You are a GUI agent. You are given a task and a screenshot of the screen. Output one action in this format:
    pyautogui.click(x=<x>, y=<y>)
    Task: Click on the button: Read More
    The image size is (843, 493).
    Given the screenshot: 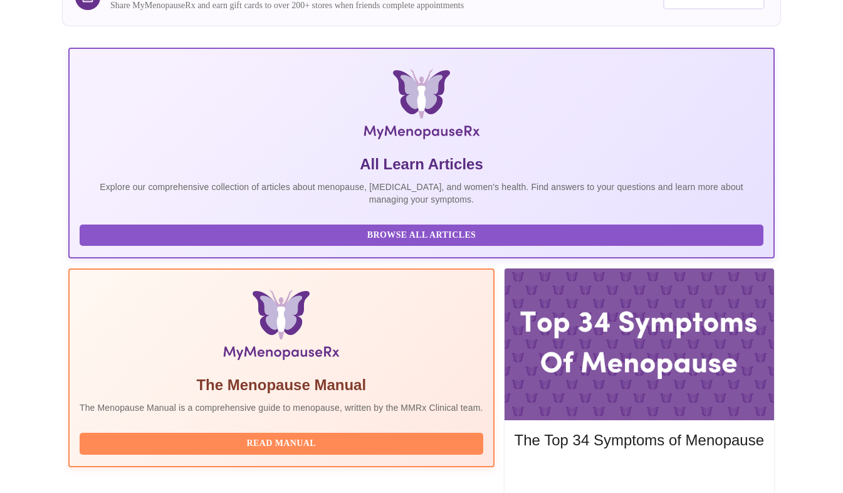 What is the action you would take?
    pyautogui.click(x=639, y=473)
    